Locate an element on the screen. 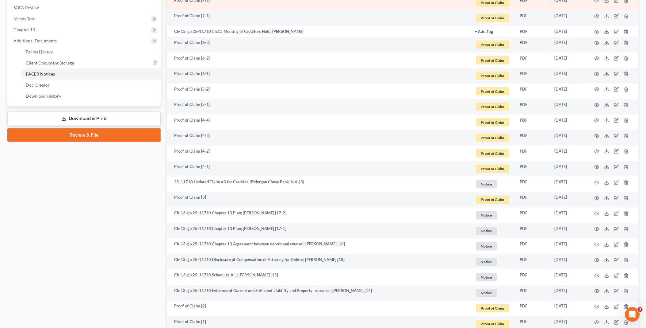 The height and width of the screenshot is (328, 646). td: Proof of Claim [3] is located at coordinates (319, 200).